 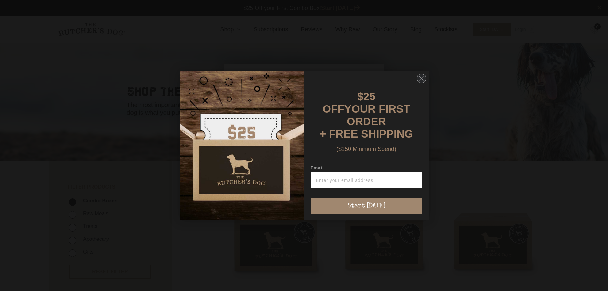 What do you see at coordinates (366, 180) in the screenshot?
I see `input: Enter your email address` at bounding box center [366, 180].